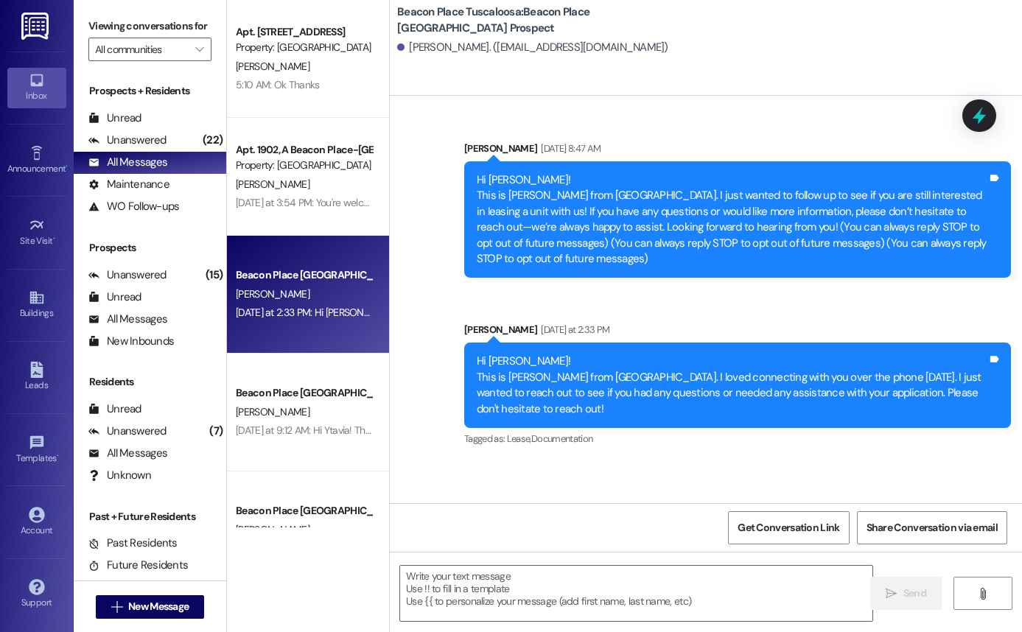  I want to click on a: Buildings, so click(37, 305).